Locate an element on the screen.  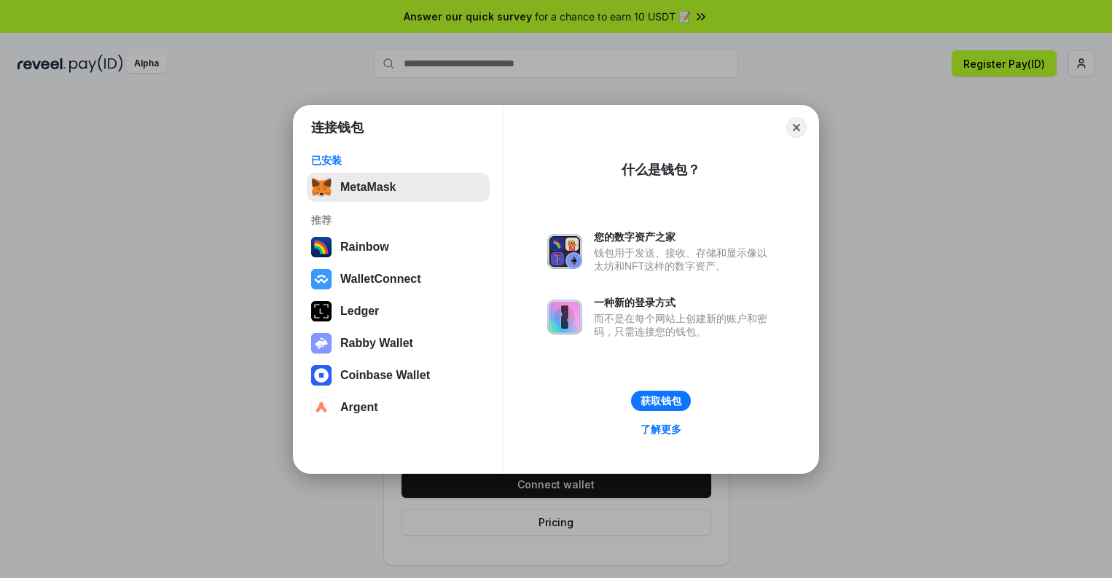
div: Coinbase Wallet is located at coordinates (385, 375).